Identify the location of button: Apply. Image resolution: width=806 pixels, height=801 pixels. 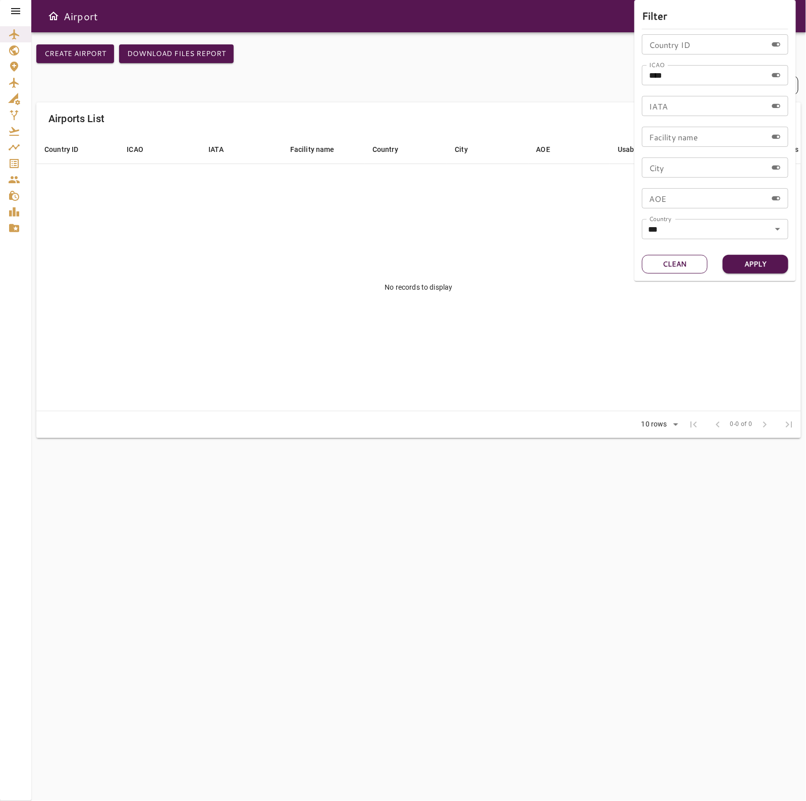
(756, 264).